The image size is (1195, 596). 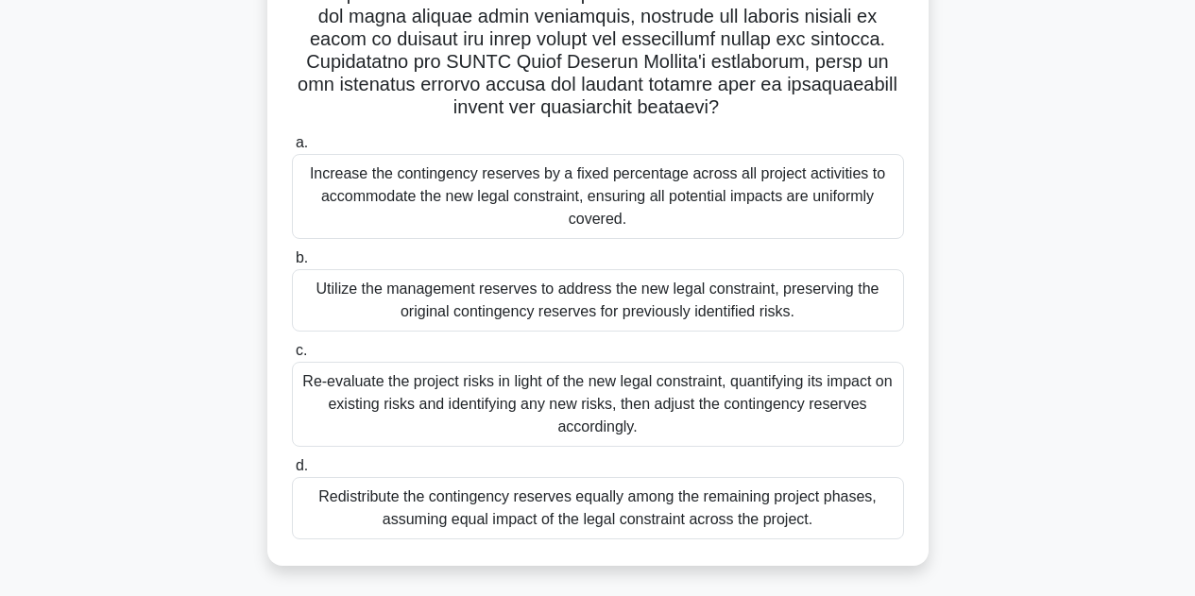 What do you see at coordinates (598, 300) in the screenshot?
I see `div: Utilize the management reserves to address the new legal constraint, preserving the original cont...` at bounding box center [598, 300].